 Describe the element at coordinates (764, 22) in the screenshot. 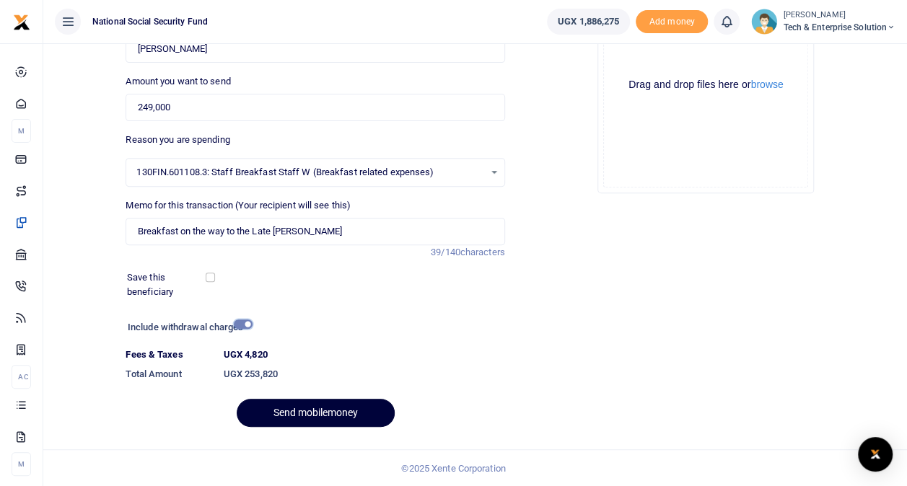

I see `img: profile-user` at that location.